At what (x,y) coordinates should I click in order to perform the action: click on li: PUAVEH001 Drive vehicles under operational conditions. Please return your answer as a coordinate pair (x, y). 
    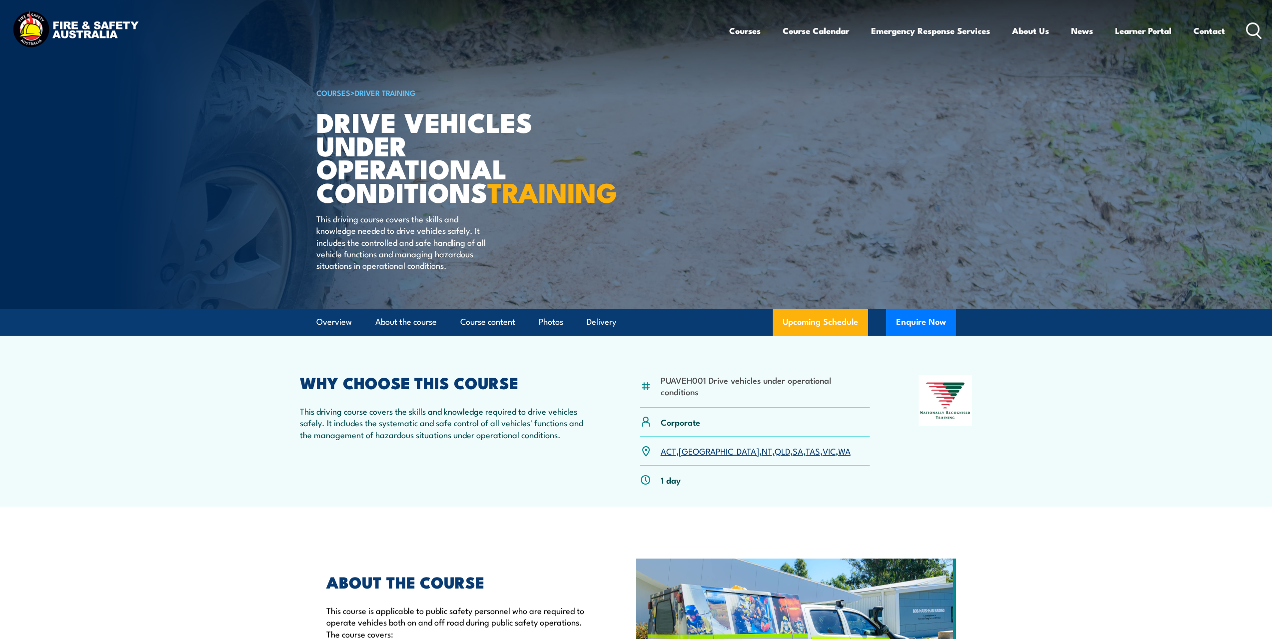
    Looking at the image, I should click on (765, 386).